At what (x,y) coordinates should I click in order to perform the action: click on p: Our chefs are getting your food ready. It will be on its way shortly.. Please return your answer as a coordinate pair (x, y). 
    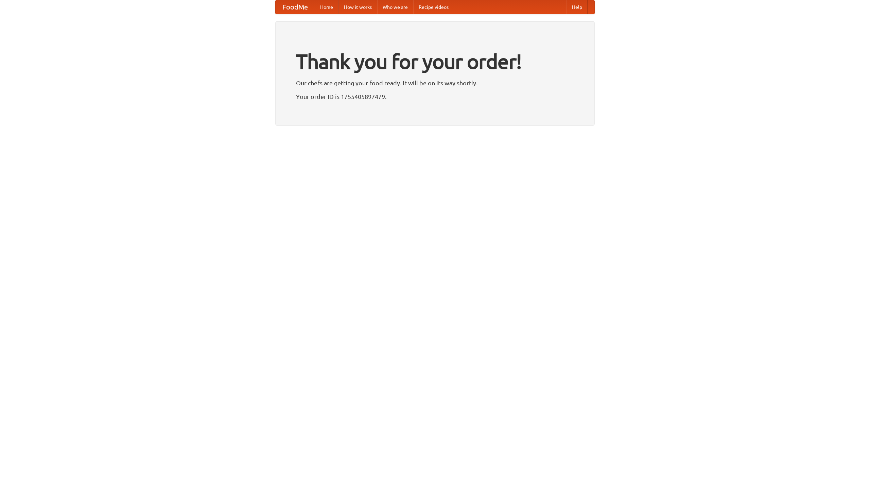
    Looking at the image, I should click on (435, 83).